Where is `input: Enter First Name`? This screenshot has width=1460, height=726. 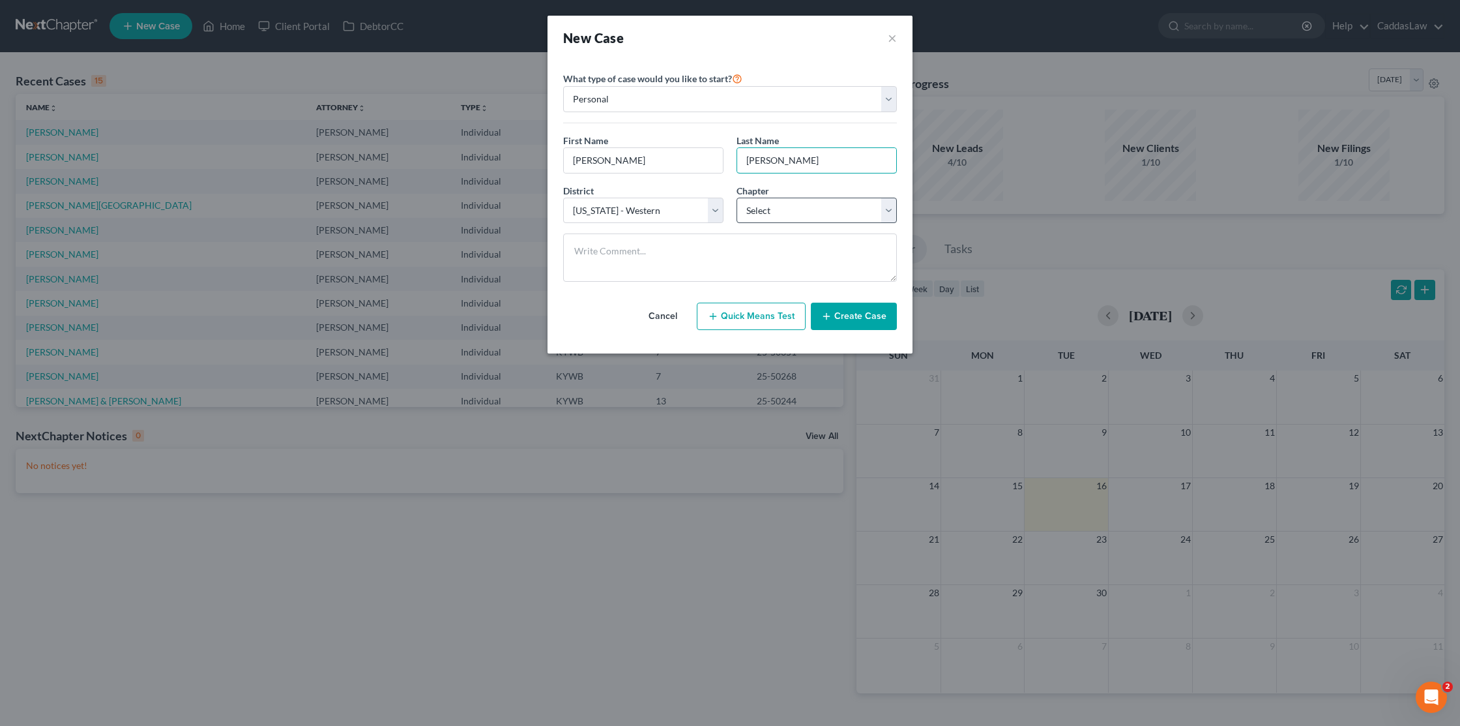 input: Enter First Name is located at coordinates (643, 160).